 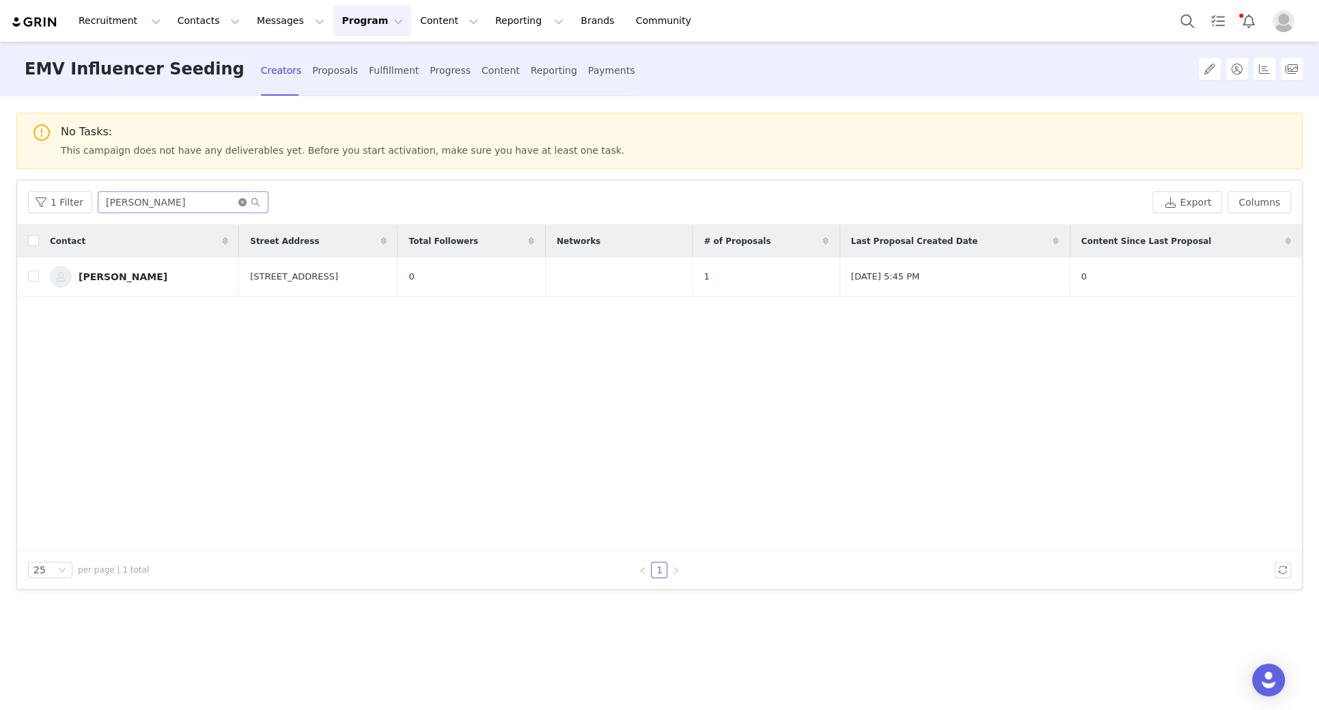 I want to click on span: Content Since Last Proposal, so click(x=1147, y=241).